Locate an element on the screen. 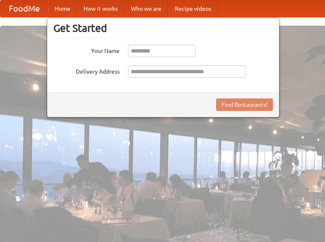  a: FoodMe is located at coordinates (24, 9).